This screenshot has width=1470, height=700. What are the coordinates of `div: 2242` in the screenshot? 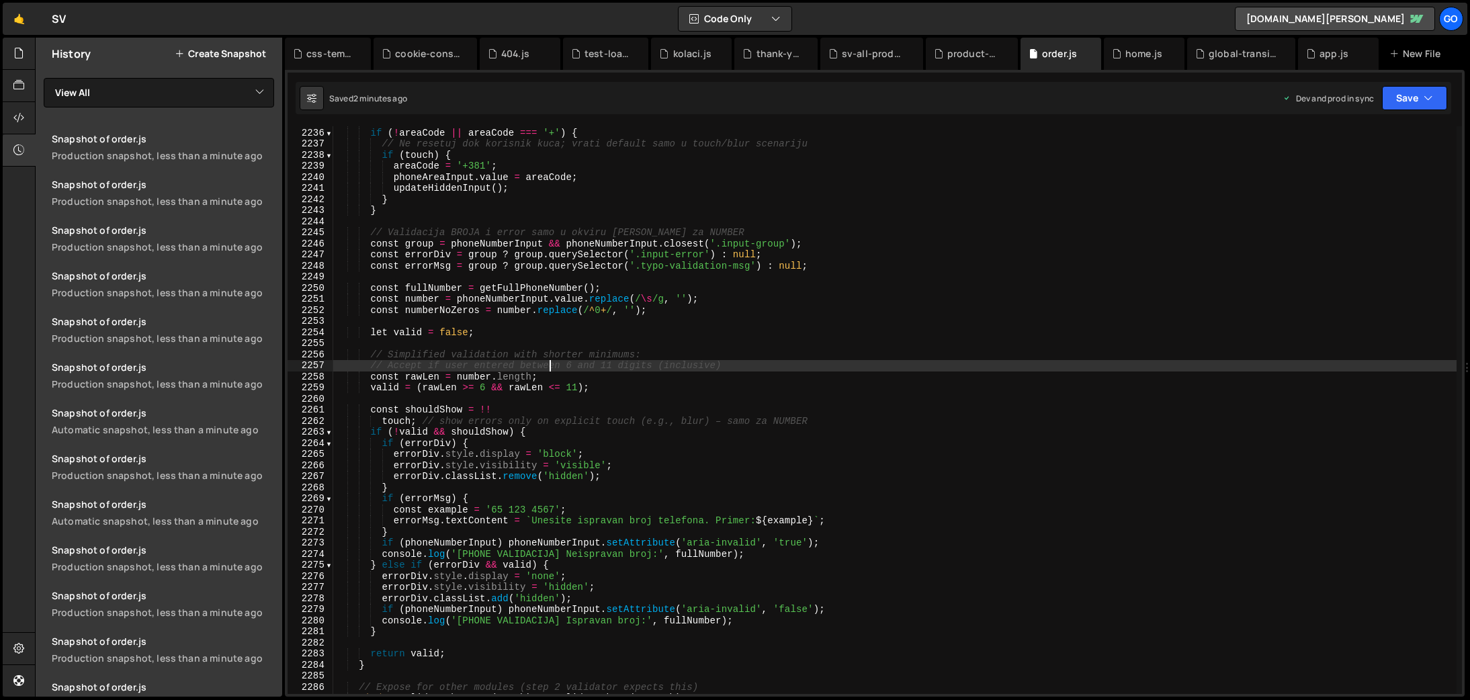 It's located at (310, 200).